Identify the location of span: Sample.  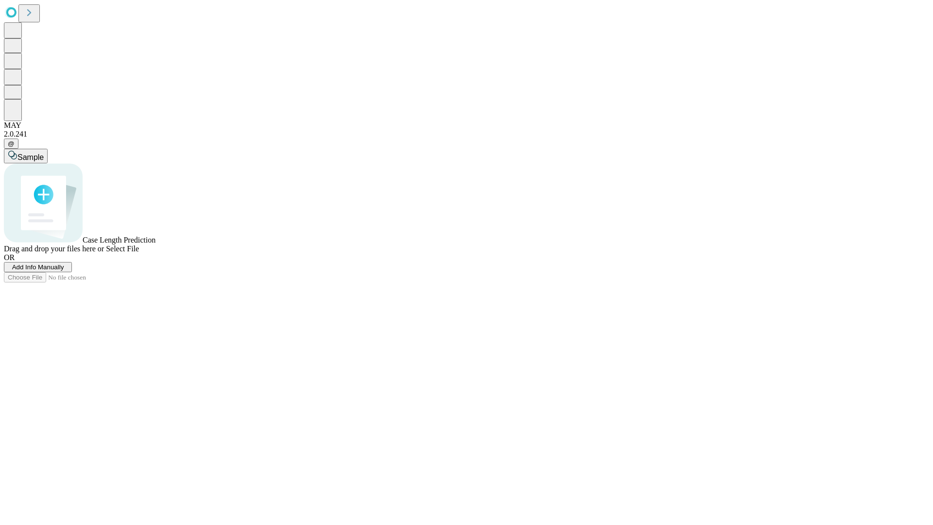
(31, 157).